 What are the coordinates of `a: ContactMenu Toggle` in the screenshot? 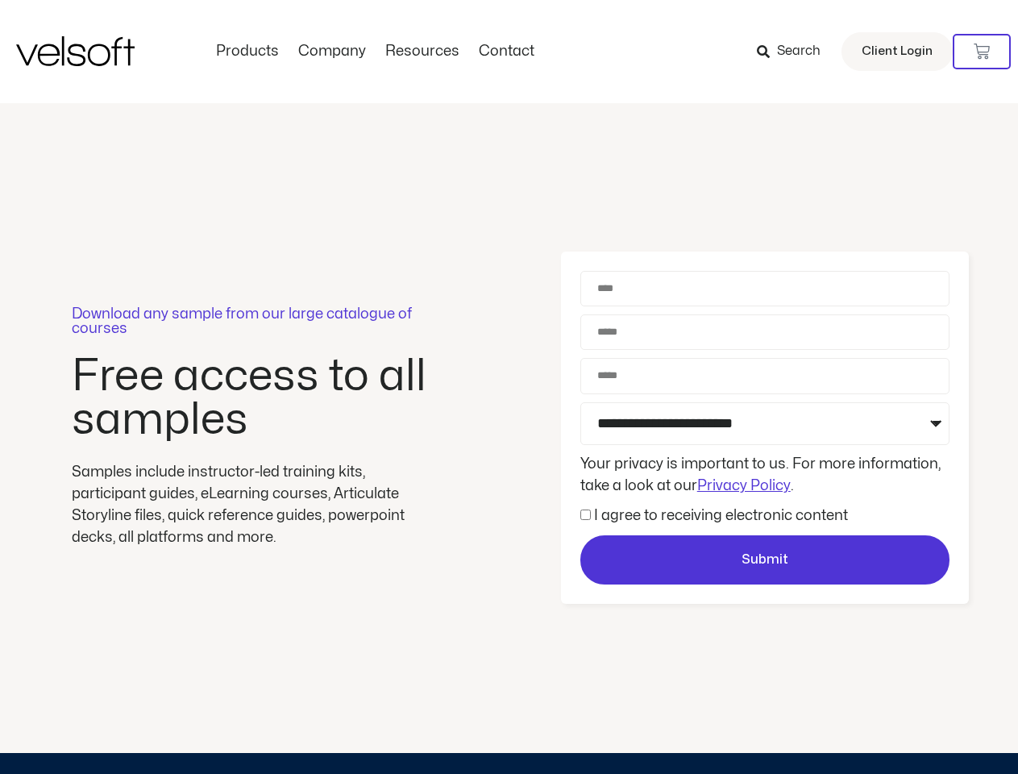 It's located at (506, 52).